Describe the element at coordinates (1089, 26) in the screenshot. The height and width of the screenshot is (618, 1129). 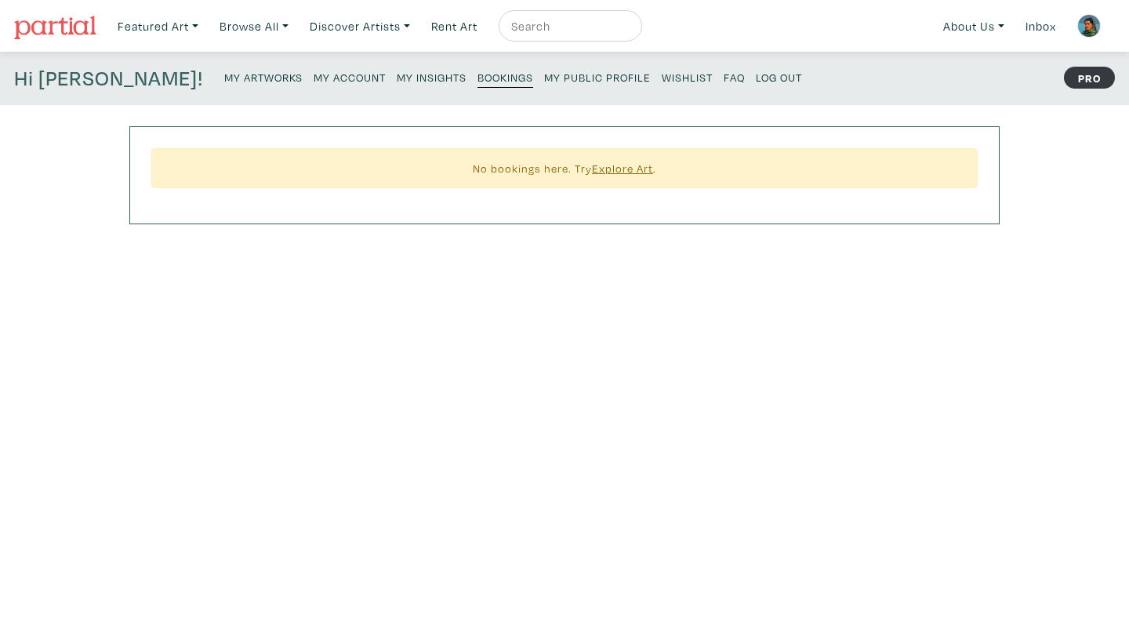
I see `img: phpThumb.php` at that location.